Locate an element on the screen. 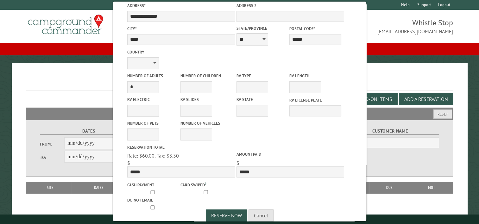 The width and height of the screenshot is (479, 224). label: Country is located at coordinates (181, 52).